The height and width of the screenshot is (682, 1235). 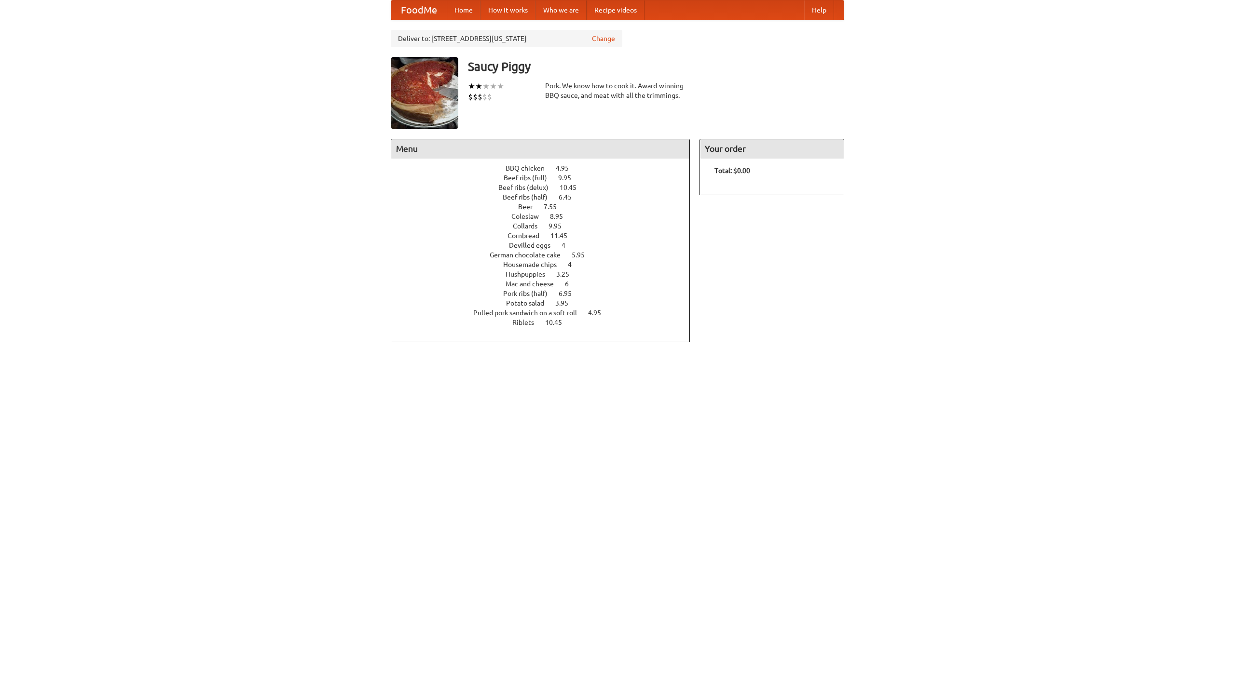 What do you see at coordinates (528, 323) in the screenshot?
I see `span: Riblets` at bounding box center [528, 323].